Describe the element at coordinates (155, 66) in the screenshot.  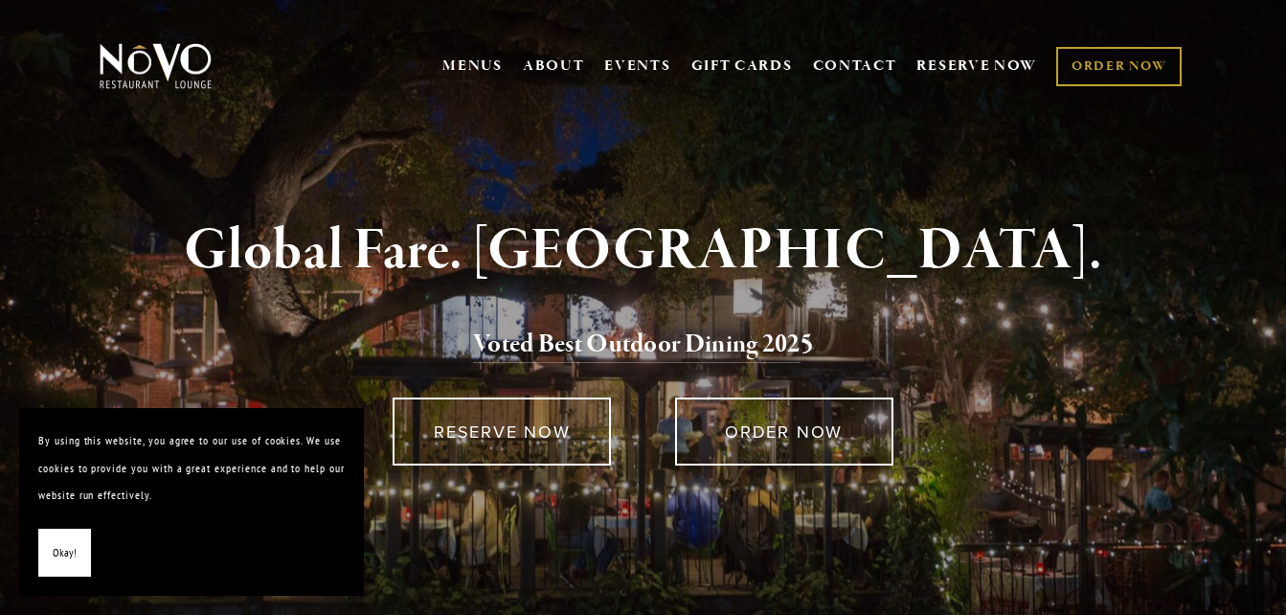
I see `img: Novo Restaurant &amp; Lounge` at that location.